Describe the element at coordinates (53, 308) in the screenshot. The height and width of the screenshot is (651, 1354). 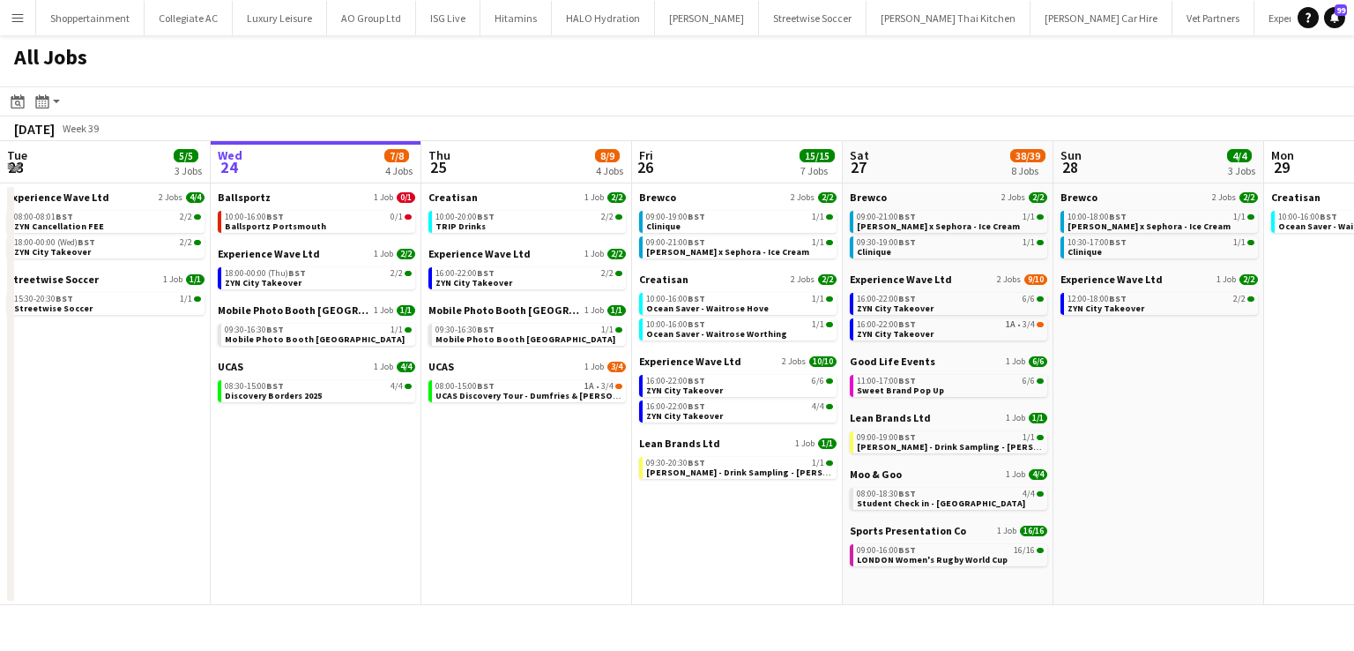
I see `span: Streetwise Soccer` at that location.